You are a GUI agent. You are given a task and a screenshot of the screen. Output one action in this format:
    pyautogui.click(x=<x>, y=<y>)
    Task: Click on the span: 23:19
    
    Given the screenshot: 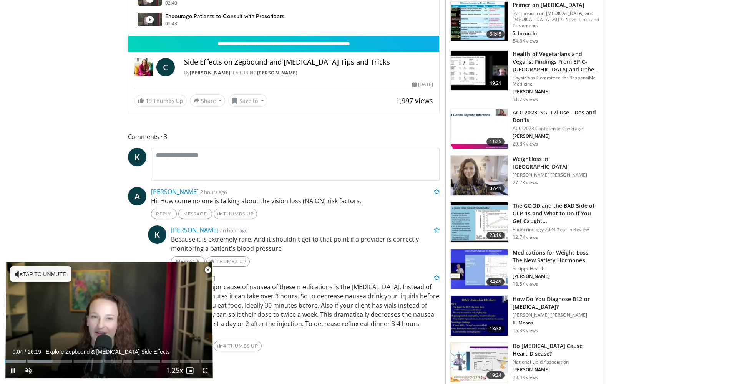 What is the action you would take?
    pyautogui.click(x=496, y=235)
    